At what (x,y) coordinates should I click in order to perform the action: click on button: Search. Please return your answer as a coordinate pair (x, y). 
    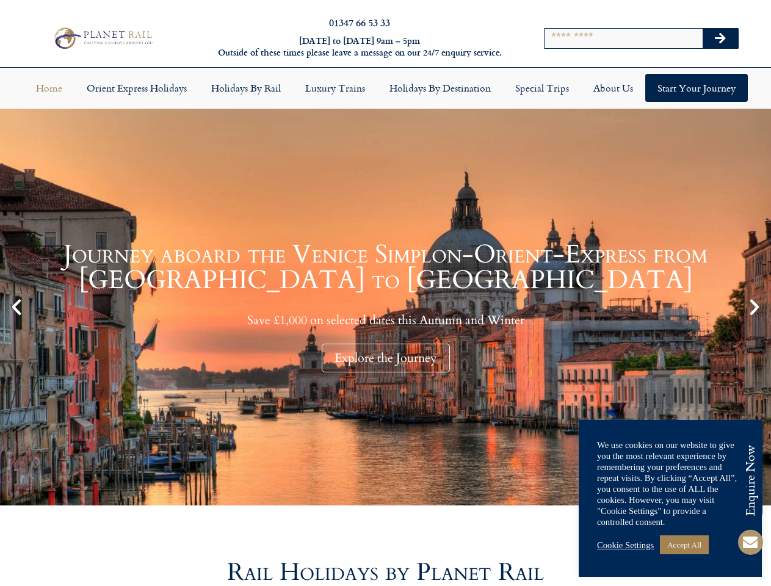
    Looking at the image, I should click on (720, 38).